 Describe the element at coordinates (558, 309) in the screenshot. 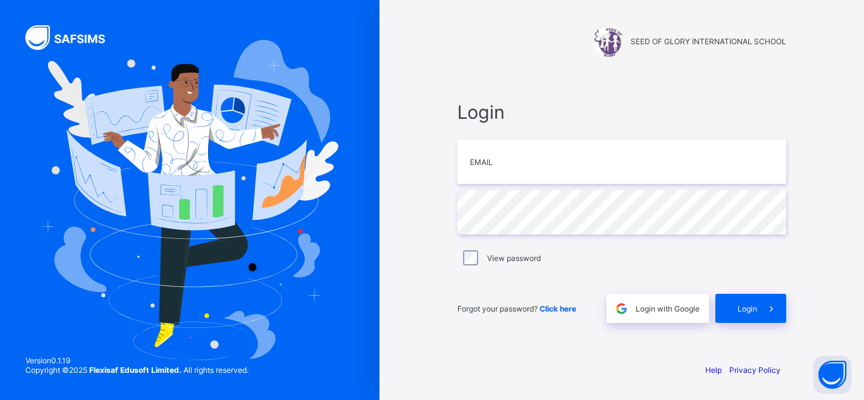

I see `span: Click here` at that location.